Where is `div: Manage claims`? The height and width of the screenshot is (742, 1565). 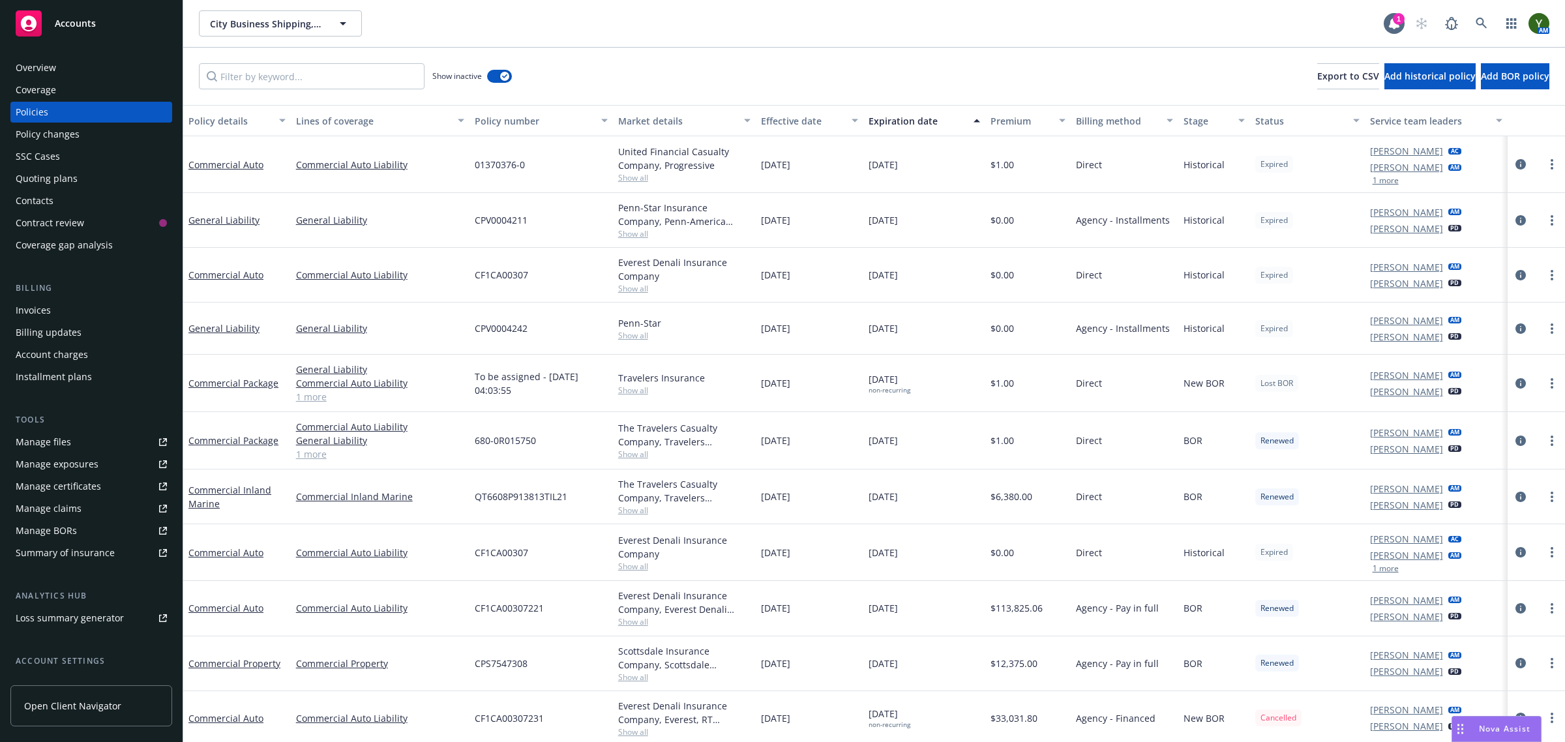
div: Manage claims is located at coordinates (48, 509).